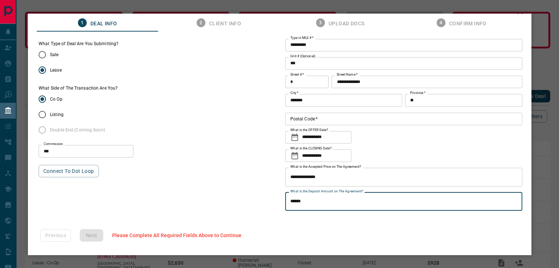 Image resolution: width=559 pixels, height=268 pixels. Describe the element at coordinates (302, 38) in the screenshot. I see `label: Type in MLS #` at that location.